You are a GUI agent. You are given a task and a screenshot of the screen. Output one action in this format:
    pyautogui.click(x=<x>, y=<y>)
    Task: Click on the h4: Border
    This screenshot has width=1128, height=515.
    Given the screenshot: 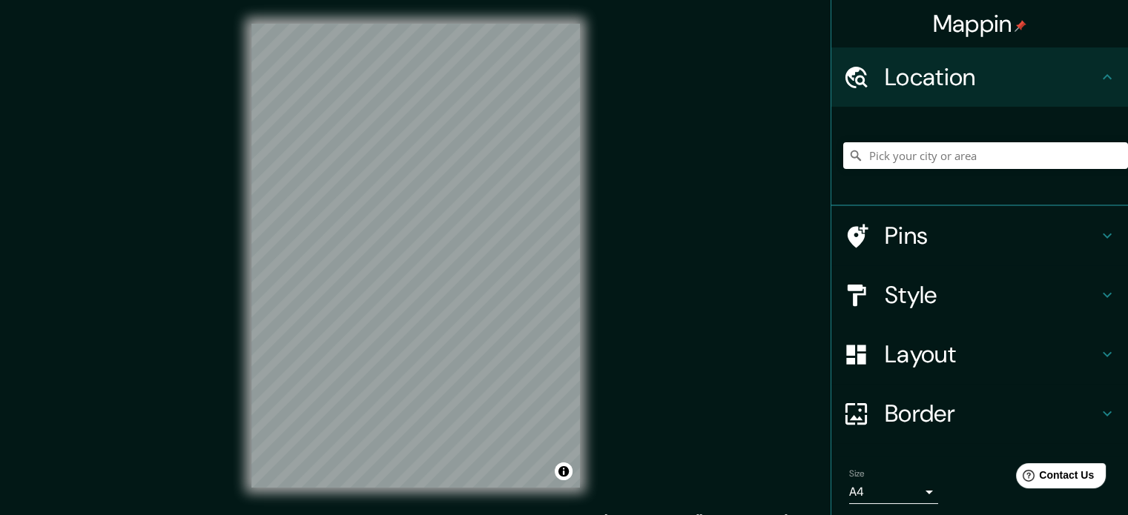 What is the action you would take?
    pyautogui.click(x=991, y=414)
    